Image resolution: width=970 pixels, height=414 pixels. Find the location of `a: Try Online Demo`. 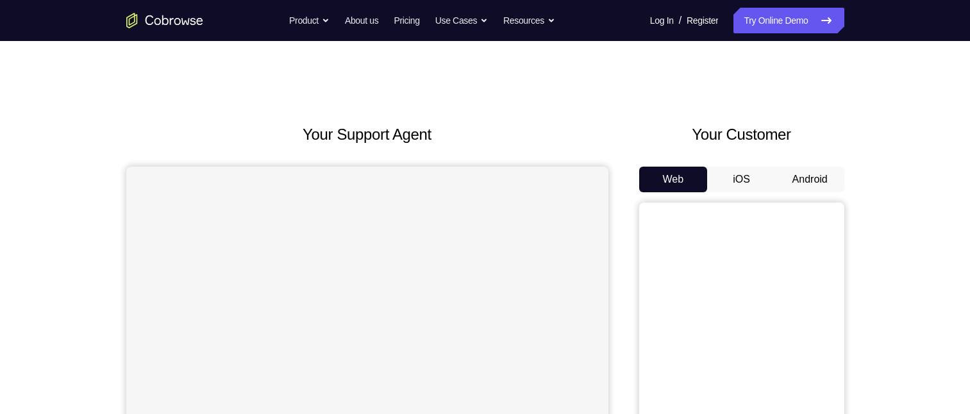

a: Try Online Demo is located at coordinates (789, 21).